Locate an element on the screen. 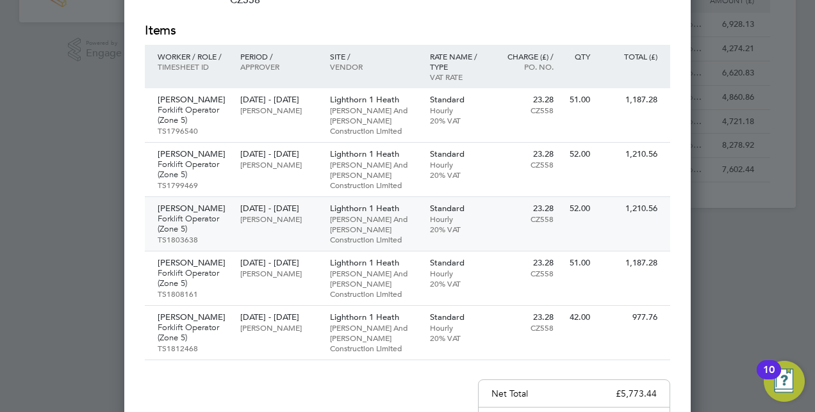 Image resolution: width=815 pixels, height=412 pixels. p: Site / is located at coordinates (373, 56).